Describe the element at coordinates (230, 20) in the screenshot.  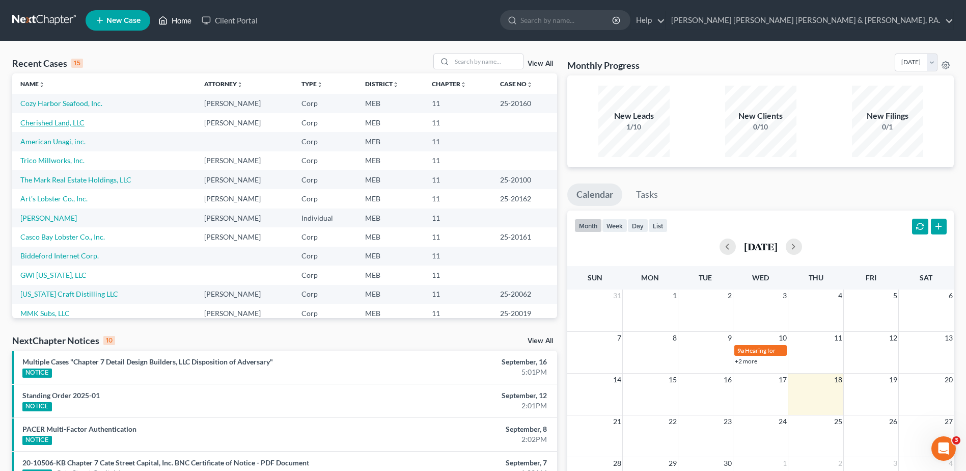
I see `a: Client Portal` at that location.